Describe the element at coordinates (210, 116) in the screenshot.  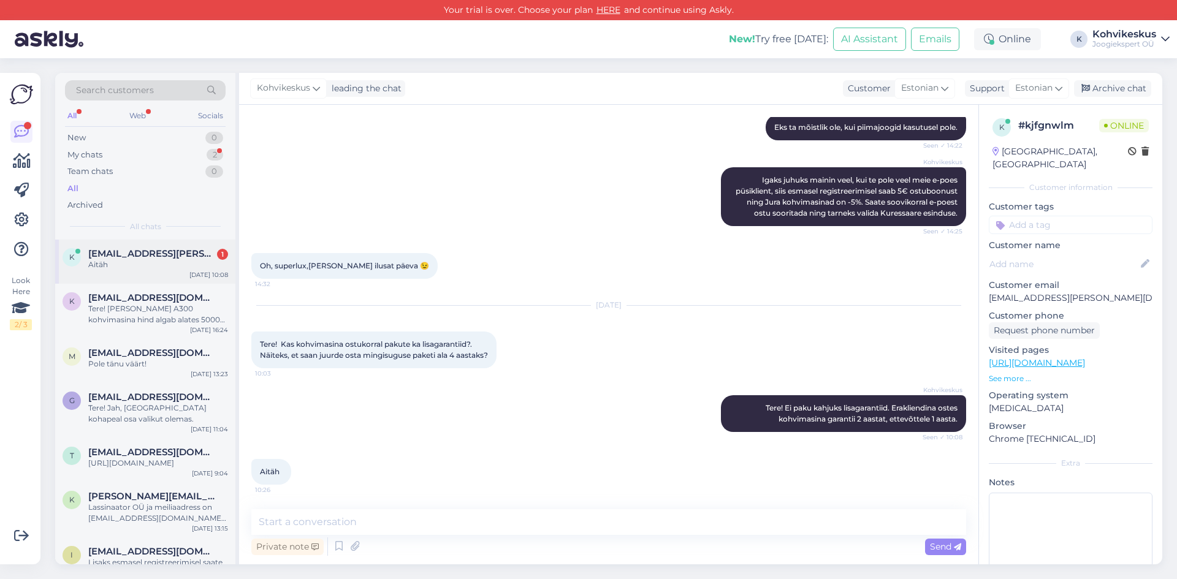
I see `div: Socials` at that location.